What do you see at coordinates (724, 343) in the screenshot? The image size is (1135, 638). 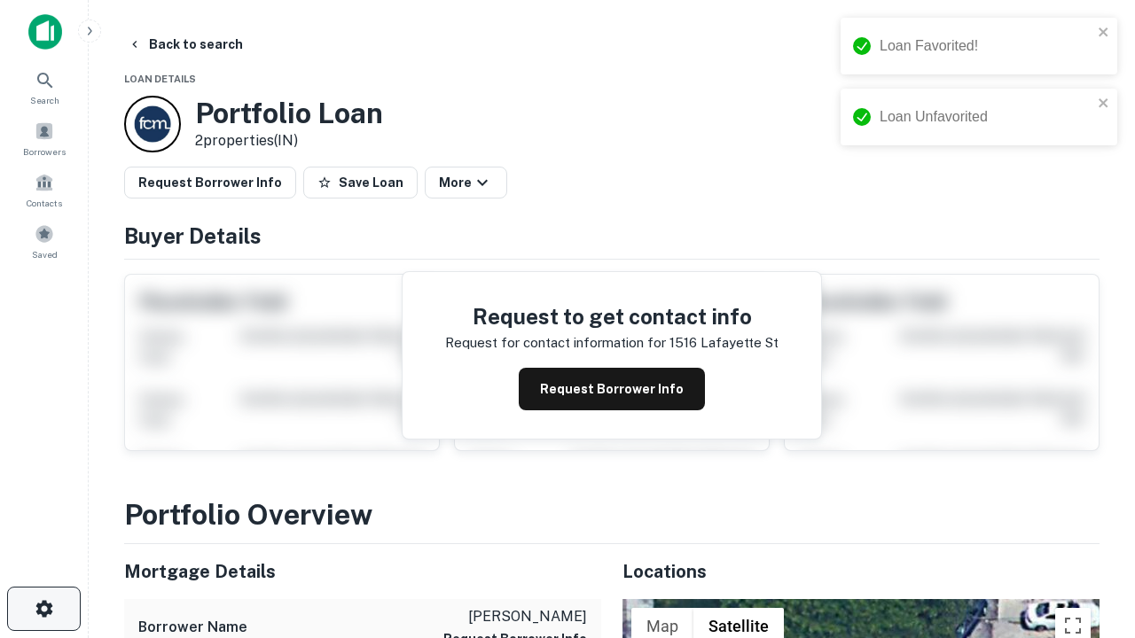 I see `p: 1516 lafayette st` at bounding box center [724, 343].